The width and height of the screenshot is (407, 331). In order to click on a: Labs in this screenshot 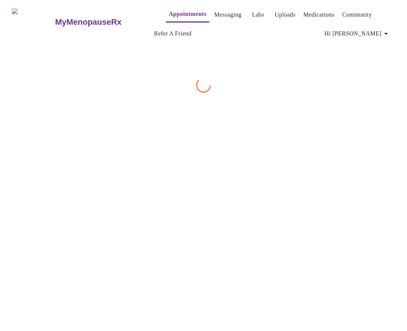, I will do `click(258, 15)`.